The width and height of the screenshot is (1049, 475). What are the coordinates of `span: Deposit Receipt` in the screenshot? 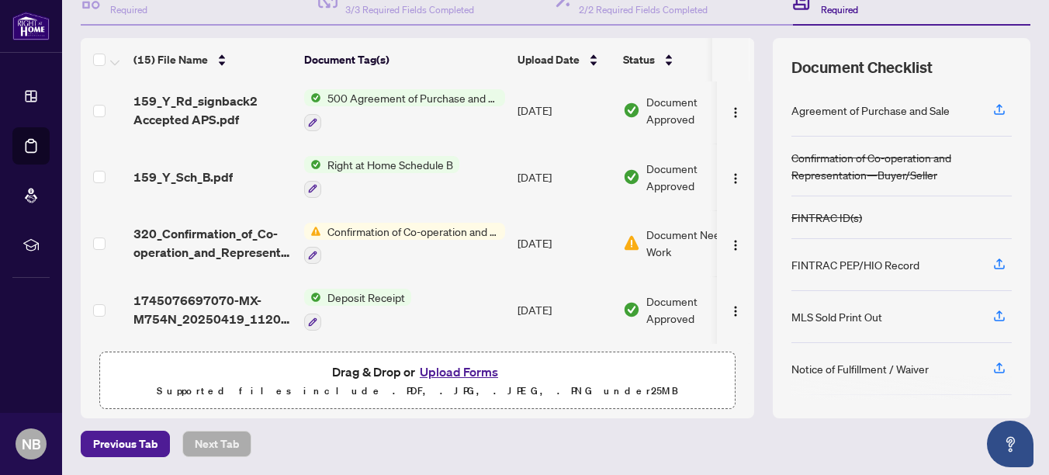 It's located at (366, 297).